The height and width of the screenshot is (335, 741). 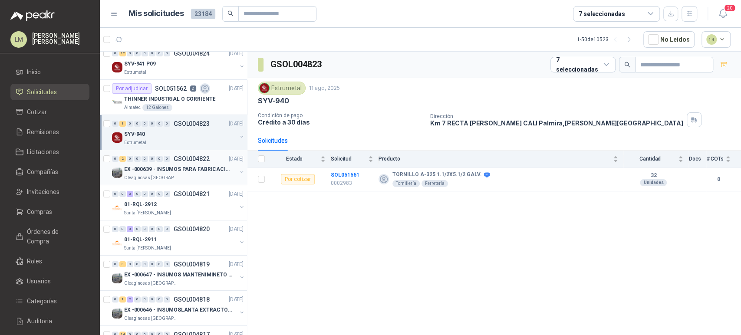 I want to click on b: TORNILLO A-325 1.1/2X5.1/2 GALV., so click(x=437, y=175).